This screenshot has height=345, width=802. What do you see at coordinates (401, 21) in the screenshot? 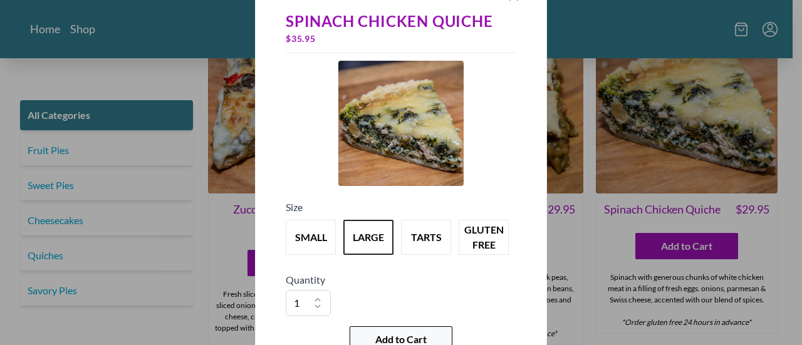
I see `div: Spinach Chicken Quiche` at bounding box center [401, 21].